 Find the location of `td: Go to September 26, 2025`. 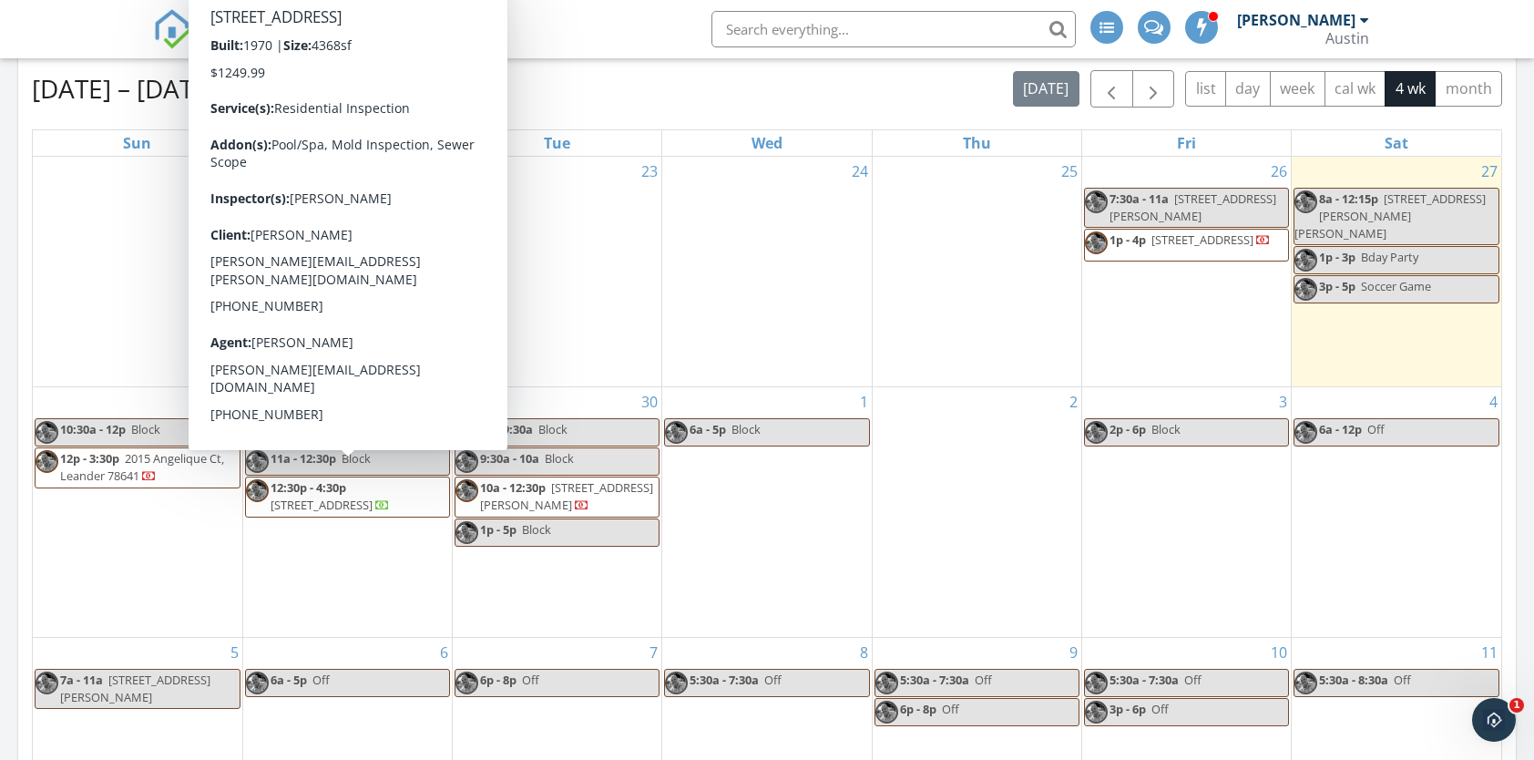

td: Go to September 26, 2025 is located at coordinates (1186, 271).